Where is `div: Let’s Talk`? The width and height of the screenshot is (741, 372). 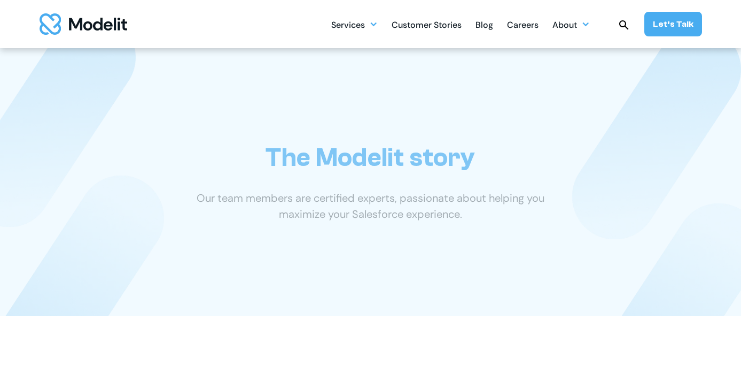 div: Let’s Talk is located at coordinates (674, 24).